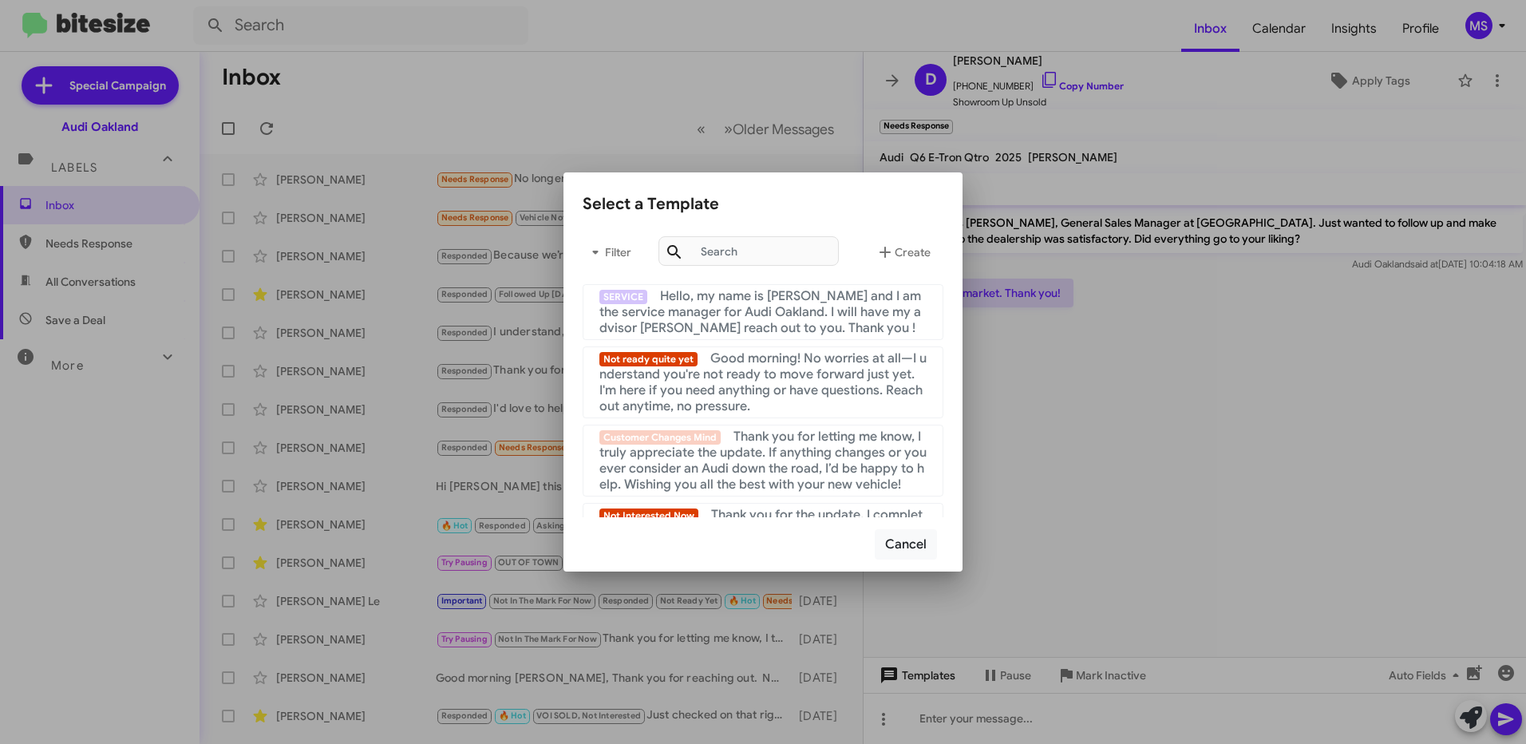 This screenshot has height=744, width=1526. I want to click on span: Not Interested Now, so click(649, 515).